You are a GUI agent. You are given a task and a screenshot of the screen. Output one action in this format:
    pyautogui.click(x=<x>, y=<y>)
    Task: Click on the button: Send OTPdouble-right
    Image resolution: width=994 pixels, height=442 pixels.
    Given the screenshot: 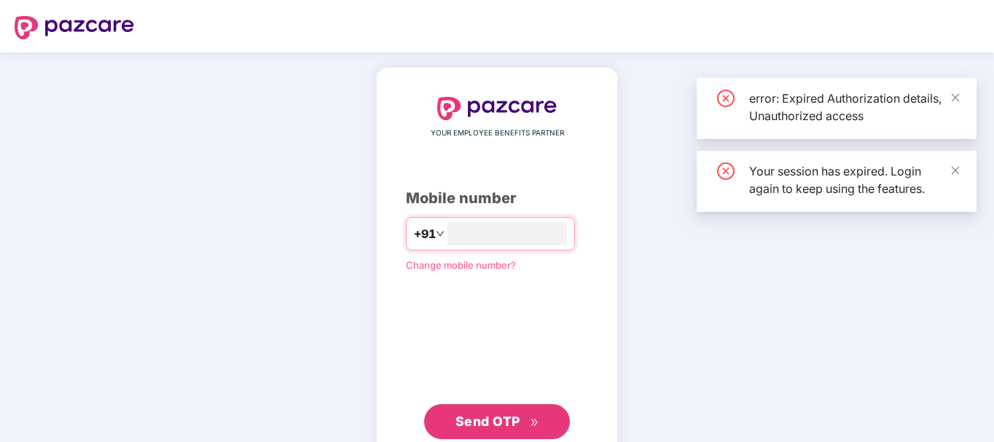 What is the action you would take?
    pyautogui.click(x=497, y=422)
    